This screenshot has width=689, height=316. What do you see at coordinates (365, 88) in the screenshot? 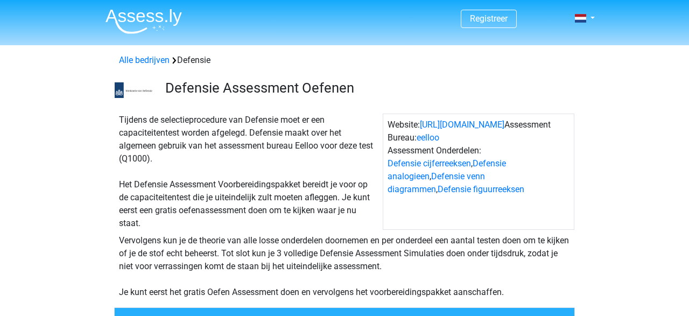
I see `h3: Defensie Assessment Oefenen` at bounding box center [365, 88].